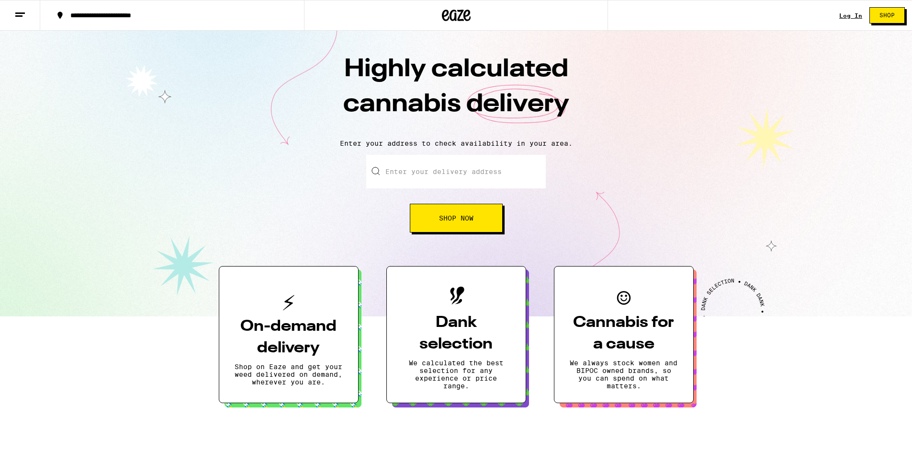  I want to click on h3: On-demand delivery, so click(289, 337).